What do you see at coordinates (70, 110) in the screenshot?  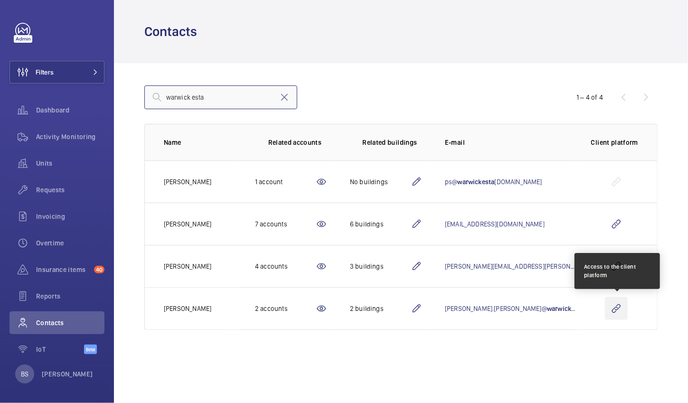 I see `span: Dashboard` at bounding box center [70, 110].